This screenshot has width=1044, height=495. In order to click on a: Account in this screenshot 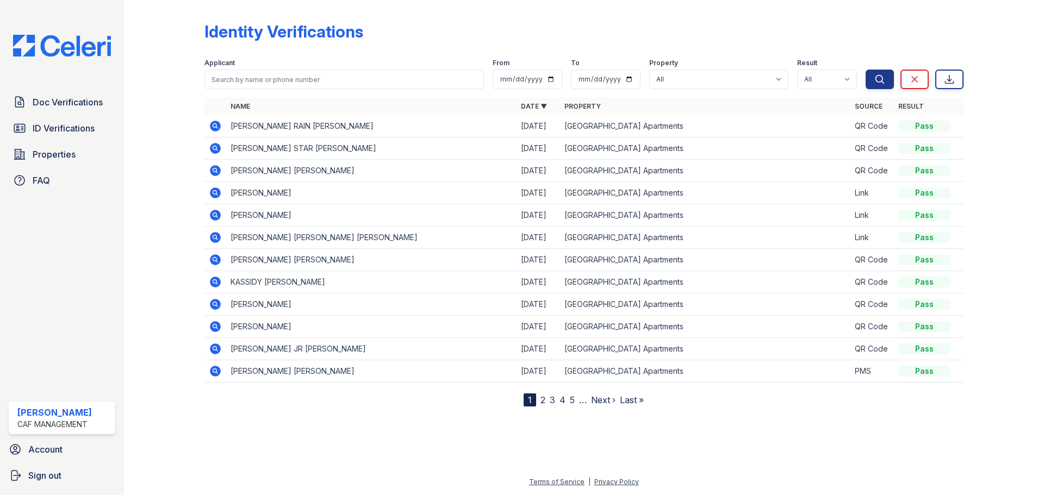, I will do `click(62, 449)`.